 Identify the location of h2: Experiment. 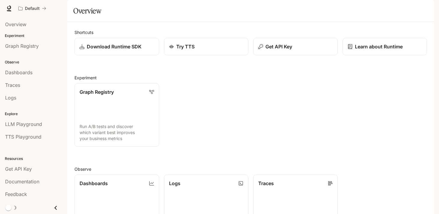
(251, 78).